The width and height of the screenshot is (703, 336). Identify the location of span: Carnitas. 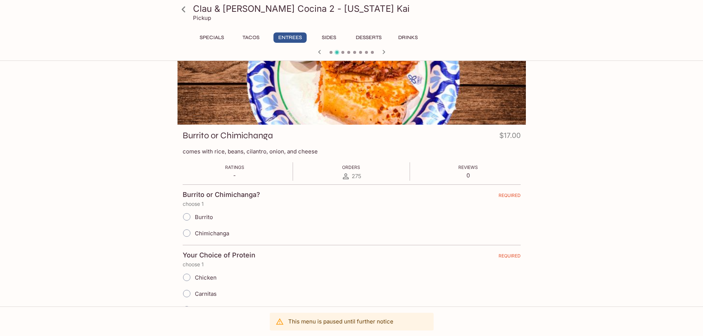
(206, 294).